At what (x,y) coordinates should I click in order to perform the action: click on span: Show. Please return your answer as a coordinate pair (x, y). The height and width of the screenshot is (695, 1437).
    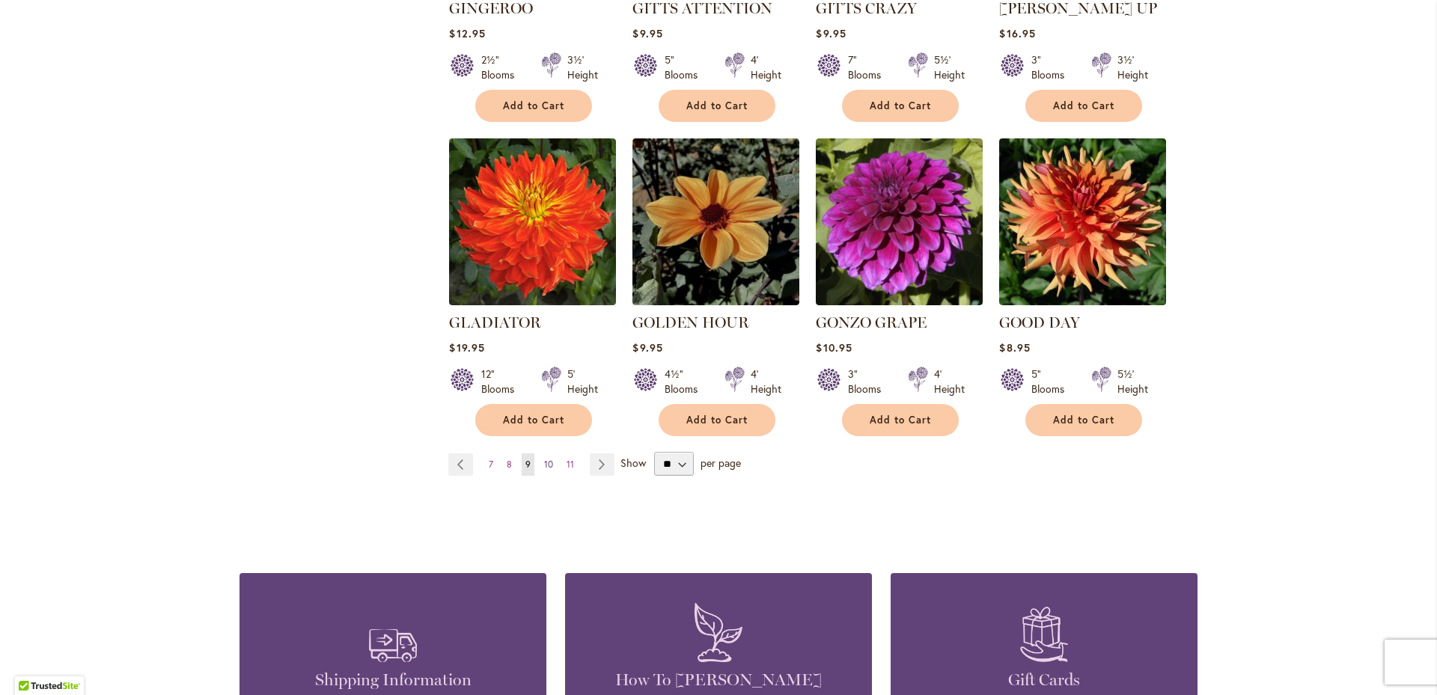
    Looking at the image, I should click on (633, 463).